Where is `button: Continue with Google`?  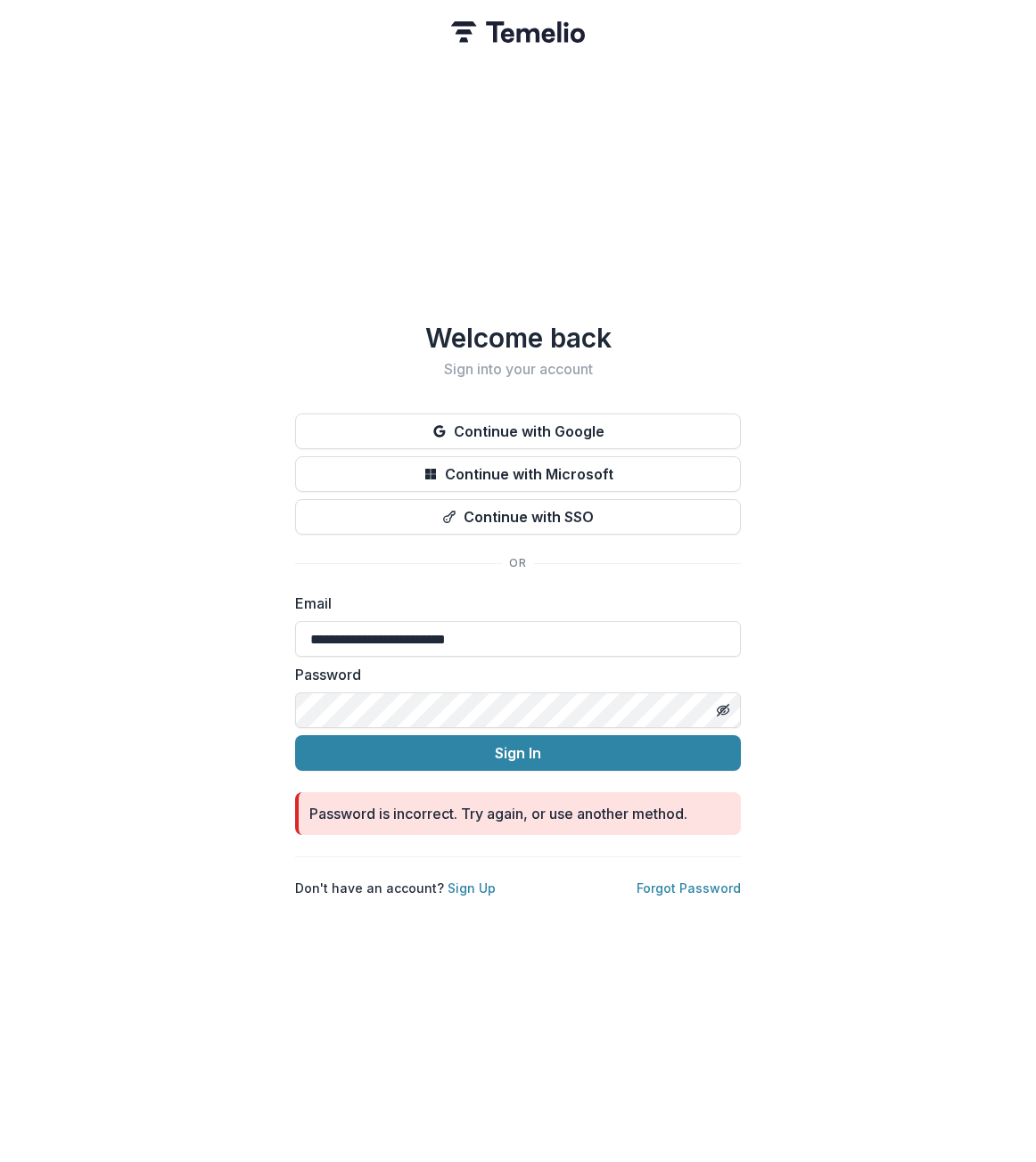 button: Continue with Google is located at coordinates (518, 431).